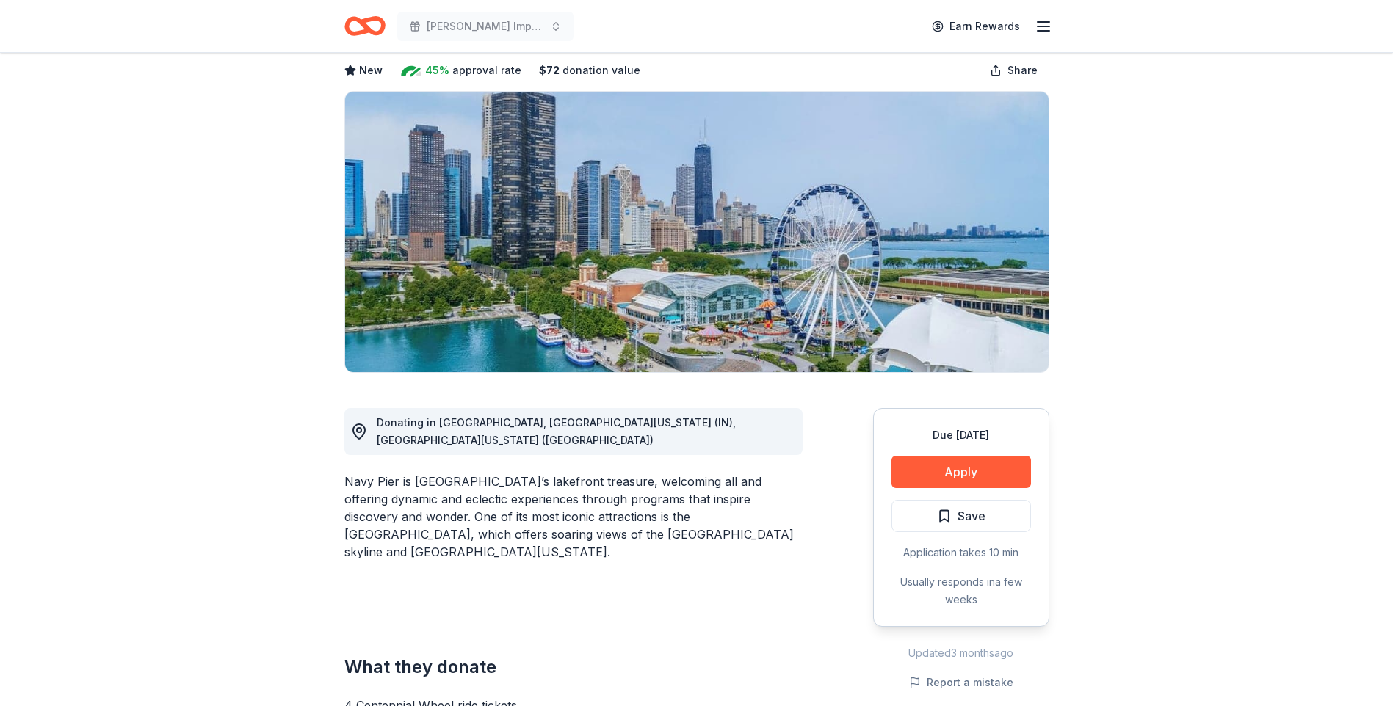 This screenshot has width=1393, height=706. I want to click on img: Image for Navy Pier, so click(697, 232).